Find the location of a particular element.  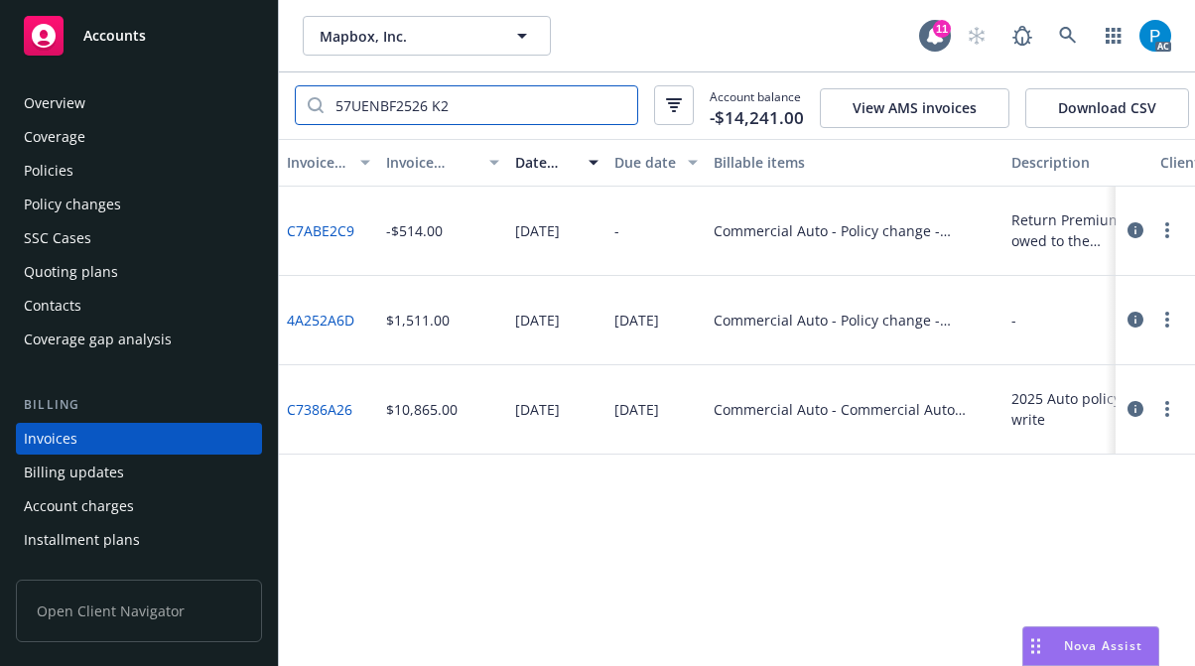

a: Contacts is located at coordinates (139, 306).